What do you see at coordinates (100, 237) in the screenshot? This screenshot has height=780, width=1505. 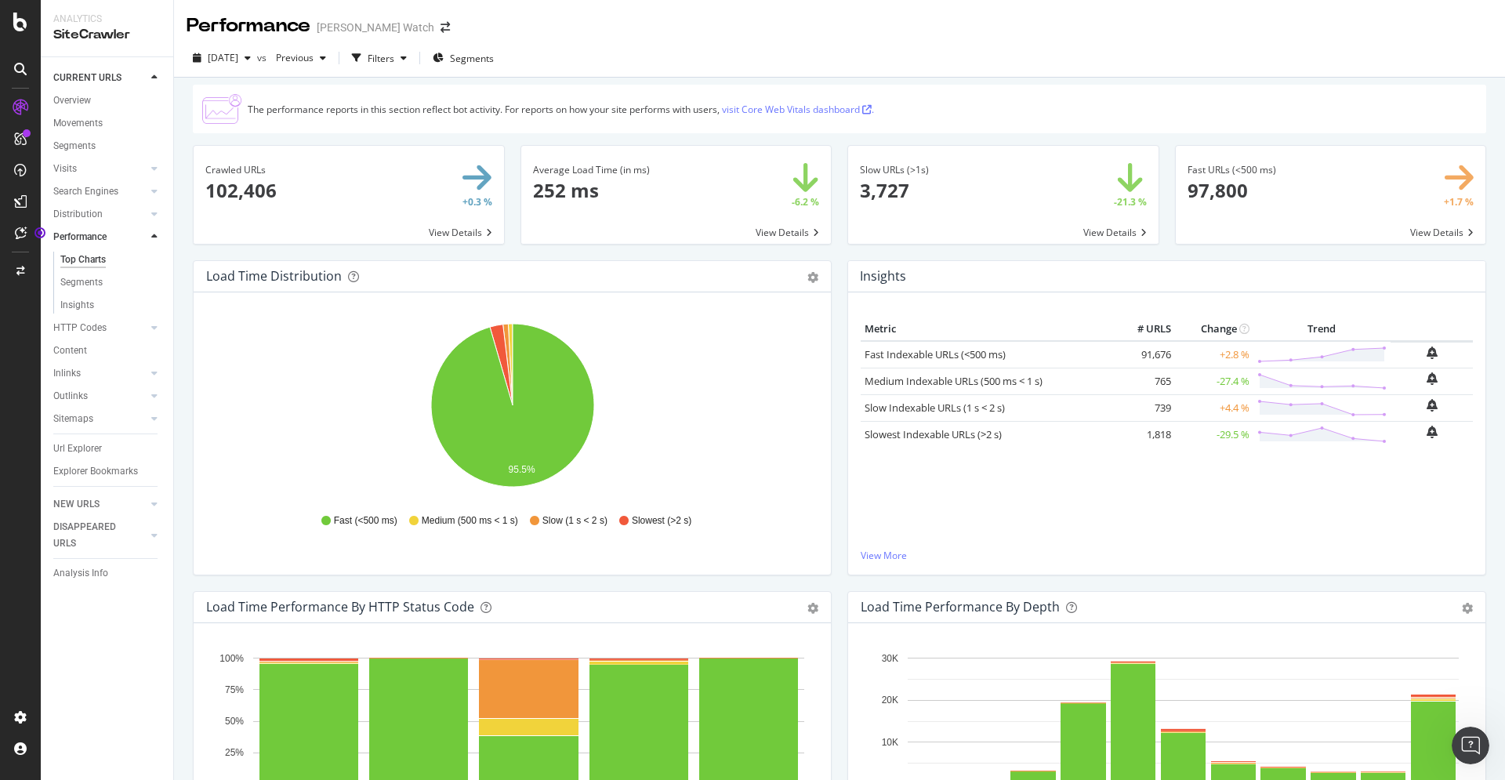 I see `a: Performance` at bounding box center [100, 237].